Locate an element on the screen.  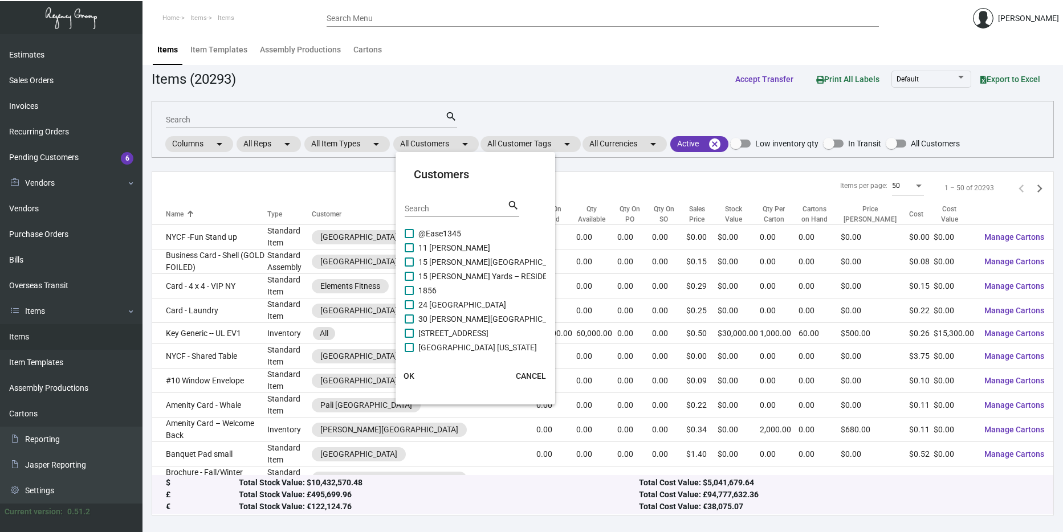
span: CANCEL is located at coordinates (531, 376).